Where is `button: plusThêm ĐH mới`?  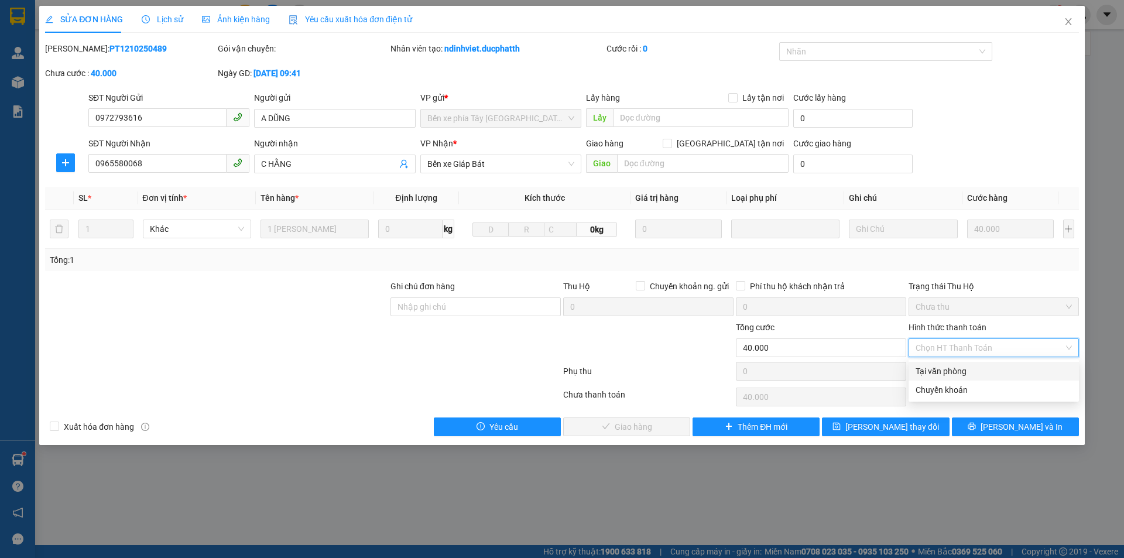 button: plusThêm ĐH mới is located at coordinates (756, 427).